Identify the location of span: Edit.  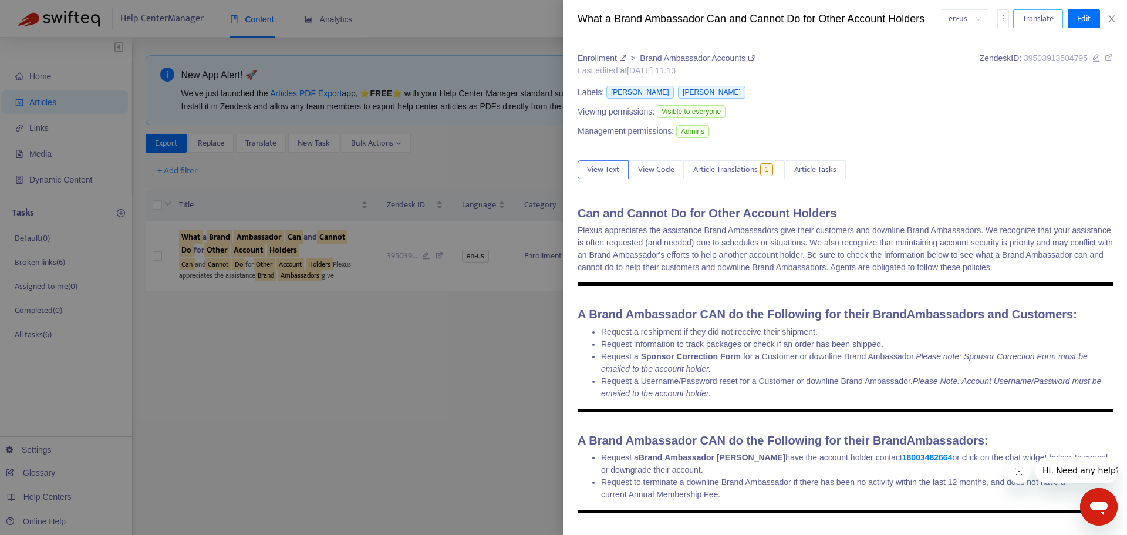
(1084, 19).